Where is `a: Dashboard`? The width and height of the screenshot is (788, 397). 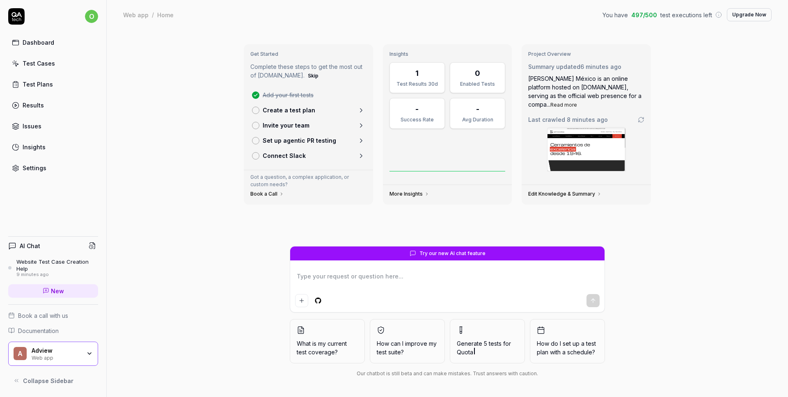 a: Dashboard is located at coordinates (53, 42).